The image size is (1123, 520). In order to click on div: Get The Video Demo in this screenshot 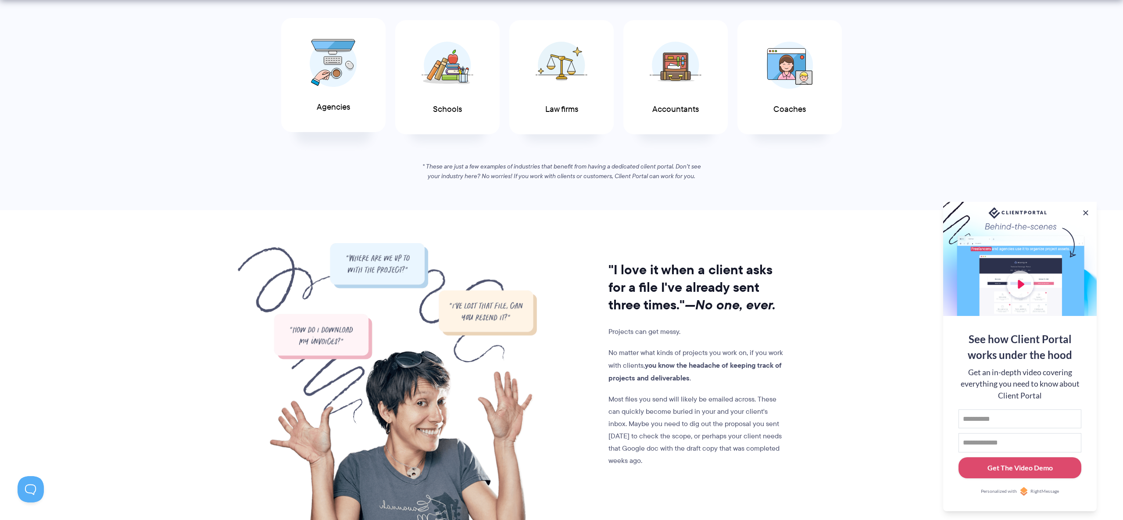, I will do `click(1020, 467)`.